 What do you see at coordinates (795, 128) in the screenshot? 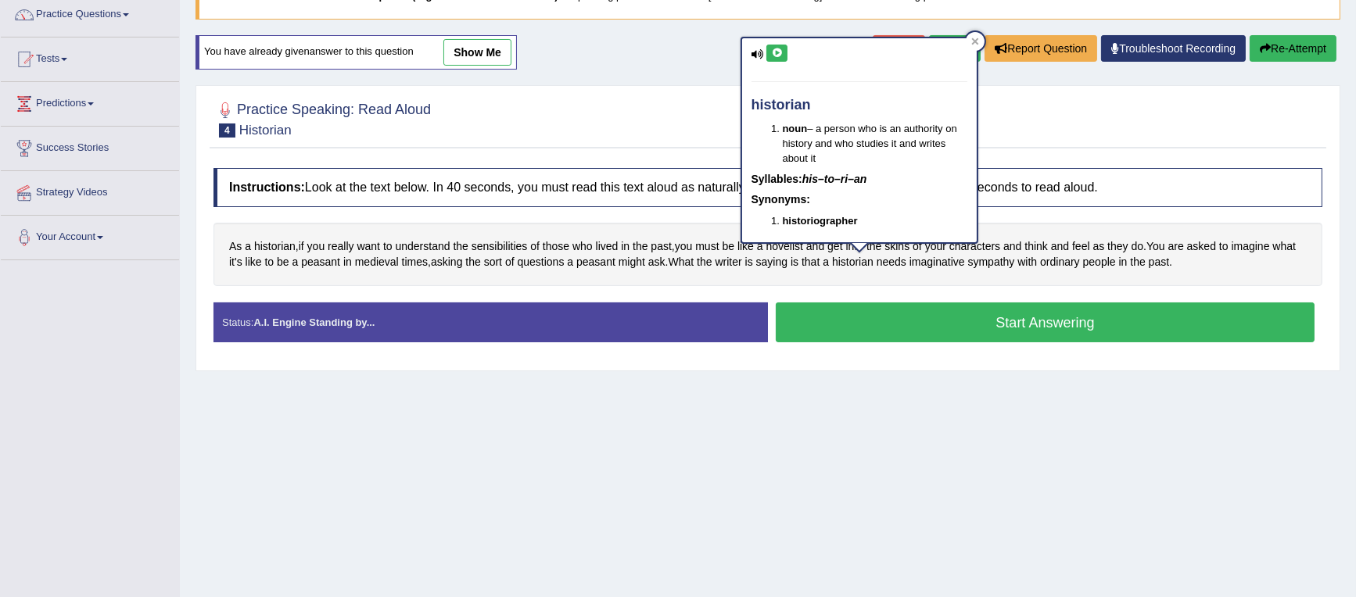
I see `b: noun` at bounding box center [795, 128].